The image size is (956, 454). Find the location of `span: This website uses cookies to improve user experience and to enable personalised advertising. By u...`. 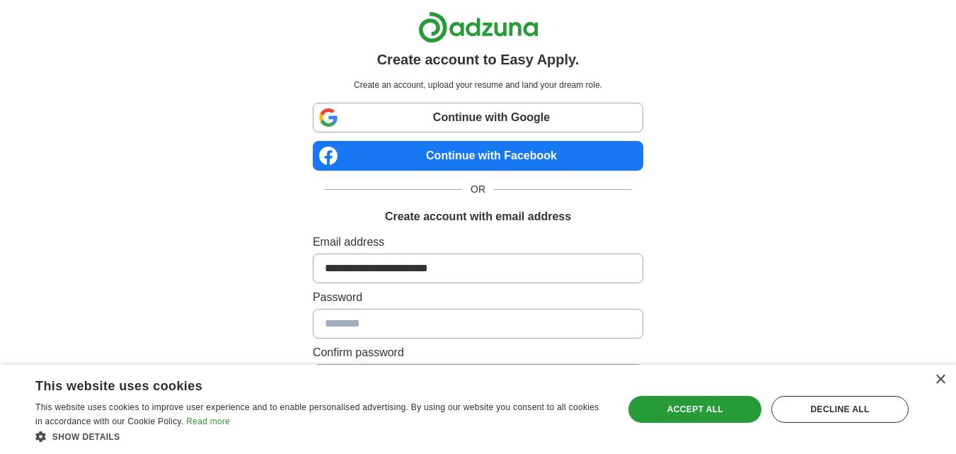

span: This website uses cookies to improve user experience and to enable personalised advertising. By u... is located at coordinates (317, 414).